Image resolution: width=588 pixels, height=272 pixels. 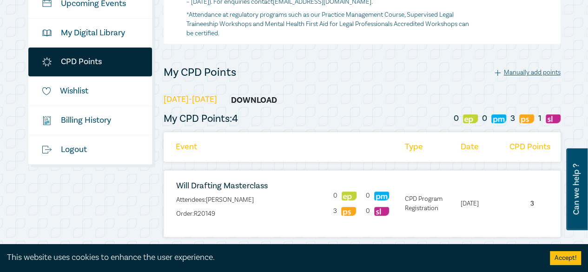 I want to click on button: Accept cookies, so click(x=565, y=258).